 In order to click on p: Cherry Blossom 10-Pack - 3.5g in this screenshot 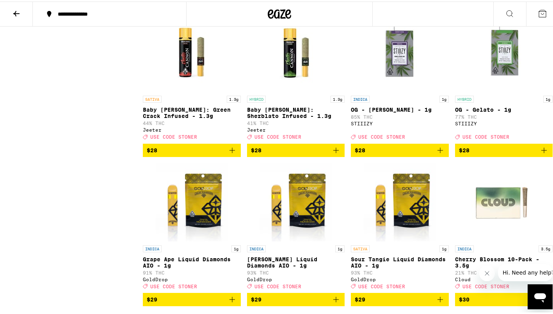, I will do `click(504, 261)`.